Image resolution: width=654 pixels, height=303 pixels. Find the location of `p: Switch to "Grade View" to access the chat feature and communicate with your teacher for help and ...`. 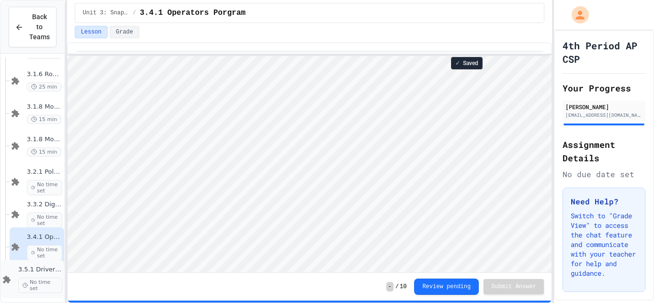

p: Switch to "Grade View" to access the chat feature and communicate with your teacher for help and ... is located at coordinates (604, 245).